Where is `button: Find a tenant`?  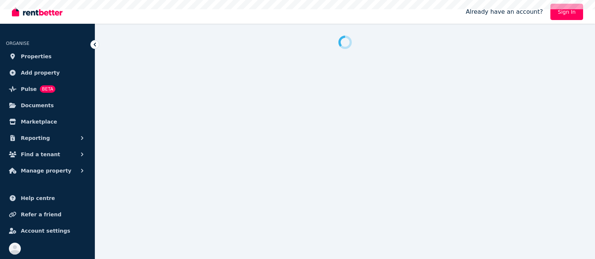 button: Find a tenant is located at coordinates (47, 155).